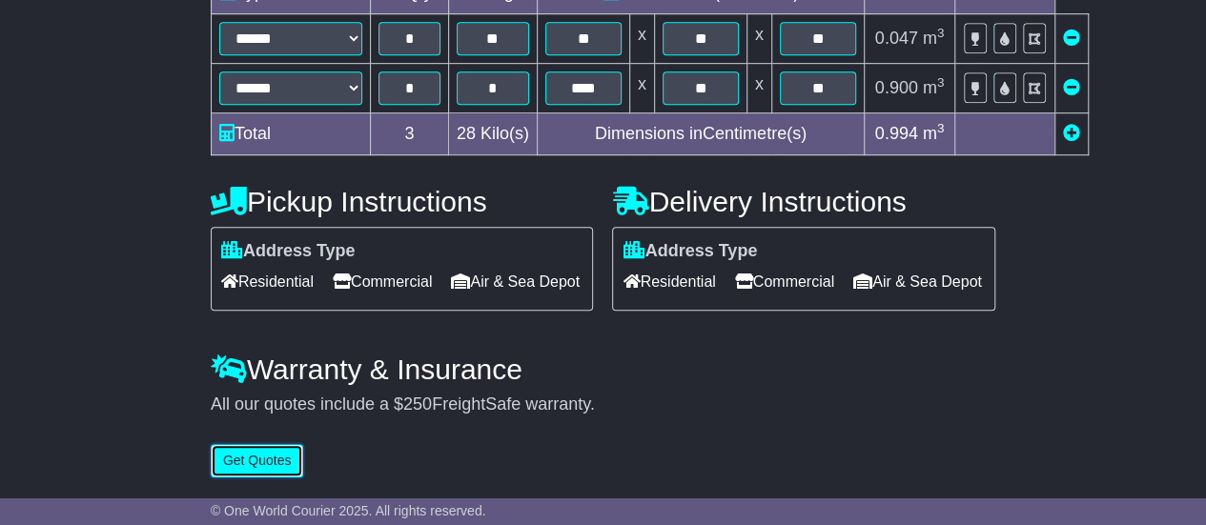 The image size is (1206, 525). I want to click on h4: Delivery Instructions, so click(804, 201).